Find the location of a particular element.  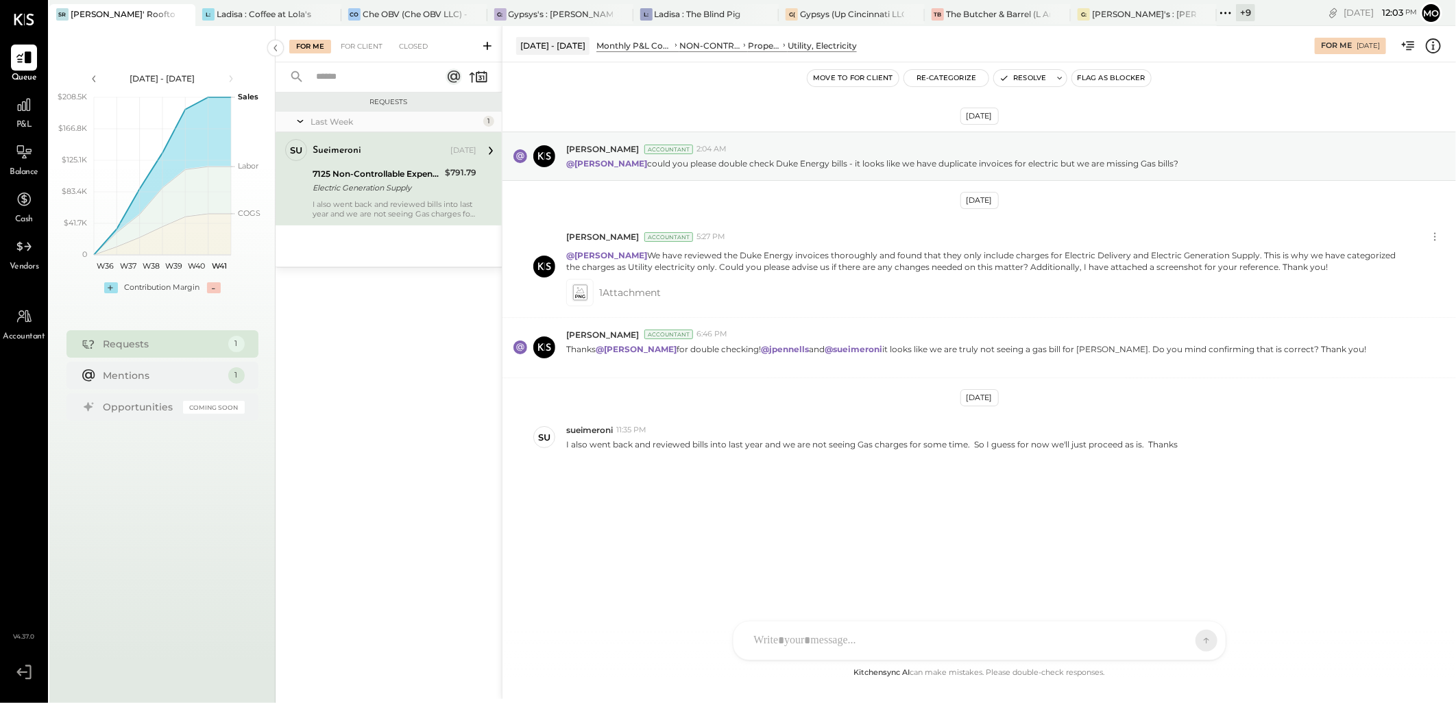

span: P&L is located at coordinates (24, 125).